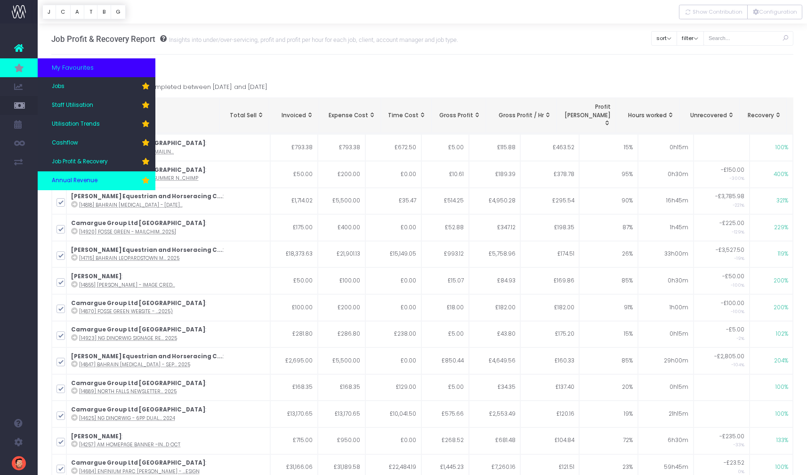 This screenshot has width=807, height=475. I want to click on small: -33%, so click(739, 444).